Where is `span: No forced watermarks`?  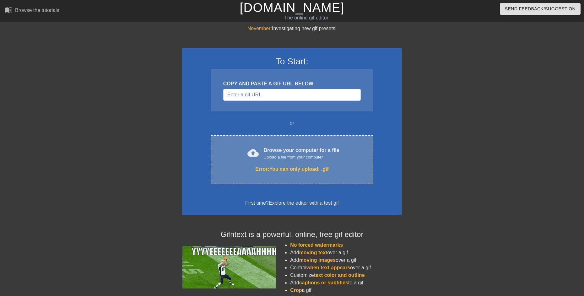 span: No forced watermarks is located at coordinates (316, 245).